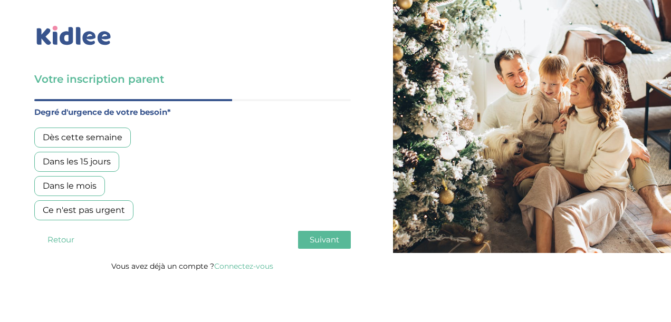 Image resolution: width=671 pixels, height=322 pixels. I want to click on label: Degré d'urgence de votre besoin*, so click(193, 112).